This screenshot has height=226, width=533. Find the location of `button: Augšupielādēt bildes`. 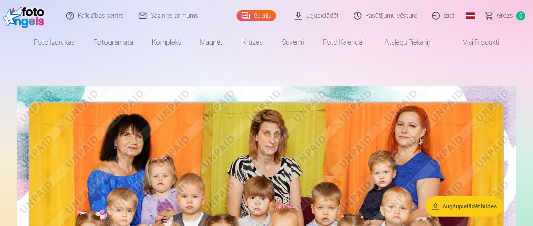

button: Augšupielādēt bildes is located at coordinates (464, 206).